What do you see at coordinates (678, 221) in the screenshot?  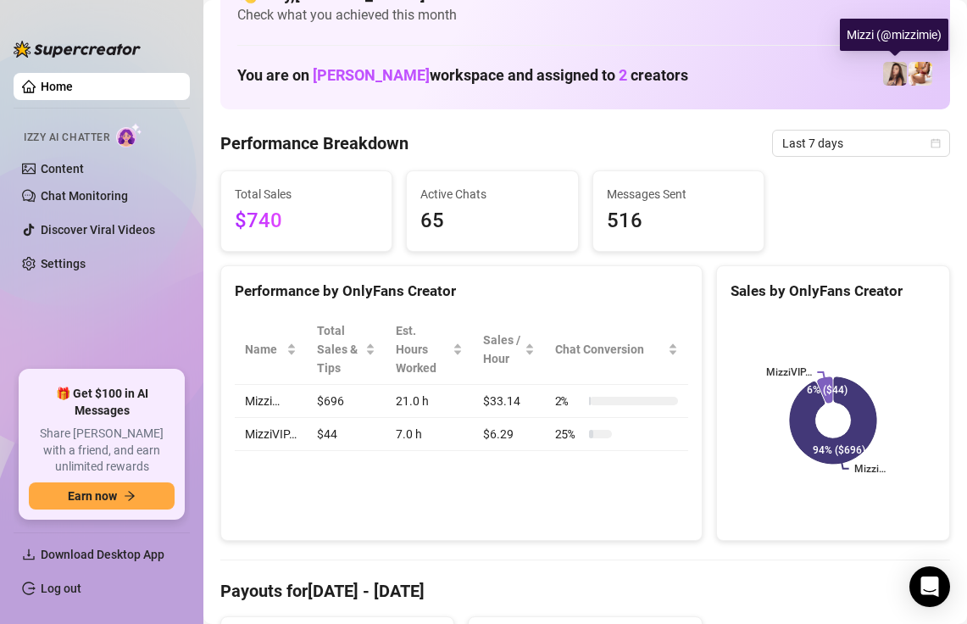 I see `span: 516` at bounding box center [678, 221].